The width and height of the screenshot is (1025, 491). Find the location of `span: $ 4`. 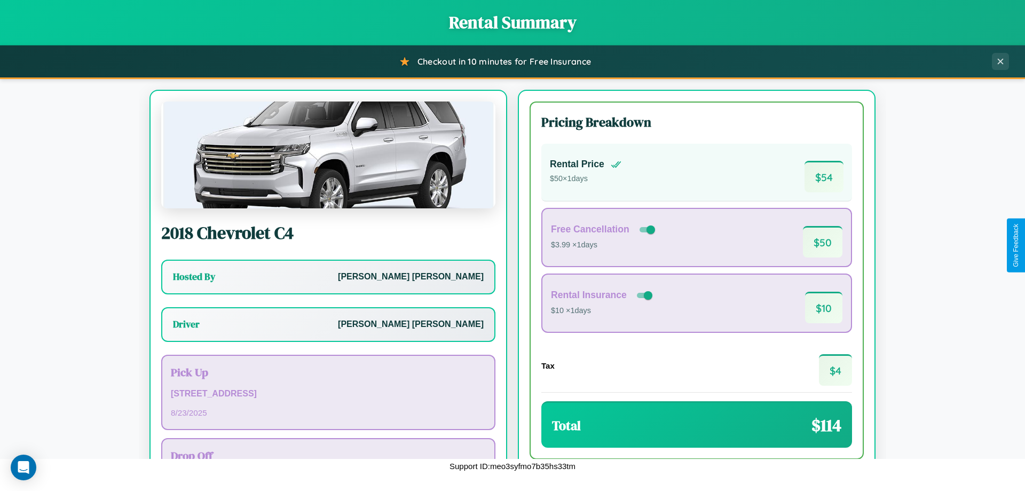

span: $ 4 is located at coordinates (836, 370).